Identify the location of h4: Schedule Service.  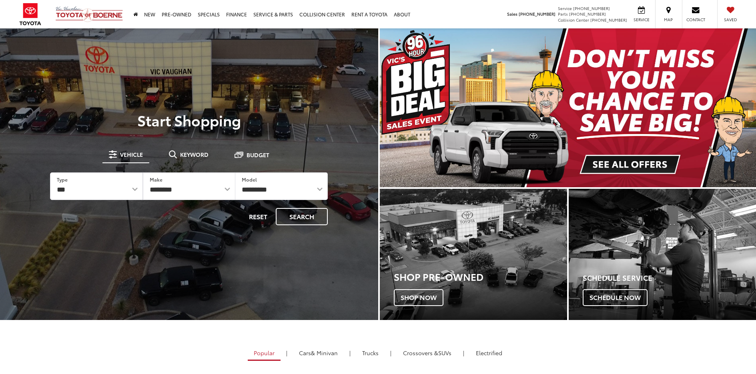
(670, 278).